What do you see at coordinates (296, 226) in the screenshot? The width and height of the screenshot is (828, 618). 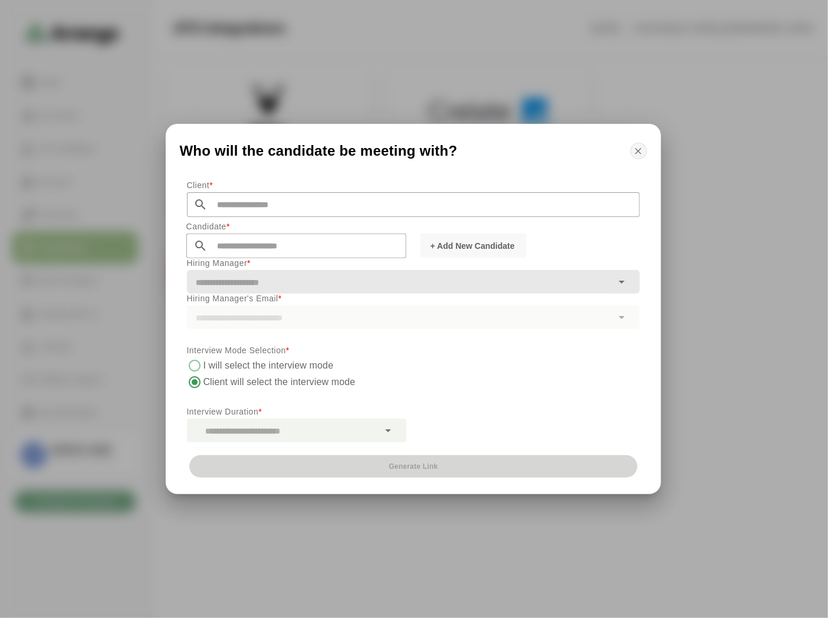 I see `p: Candidate` at bounding box center [296, 226].